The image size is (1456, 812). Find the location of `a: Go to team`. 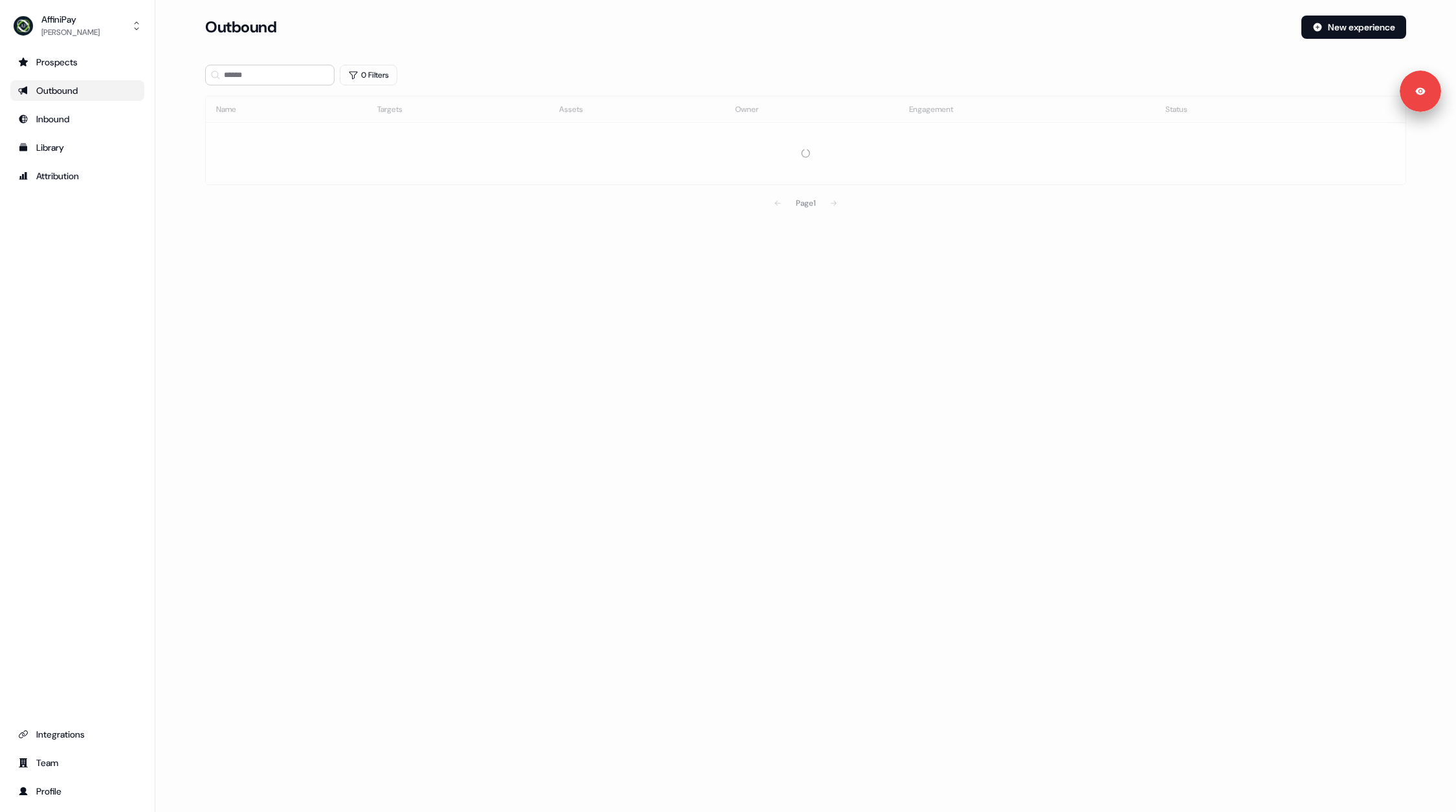

a: Go to team is located at coordinates (77, 762).